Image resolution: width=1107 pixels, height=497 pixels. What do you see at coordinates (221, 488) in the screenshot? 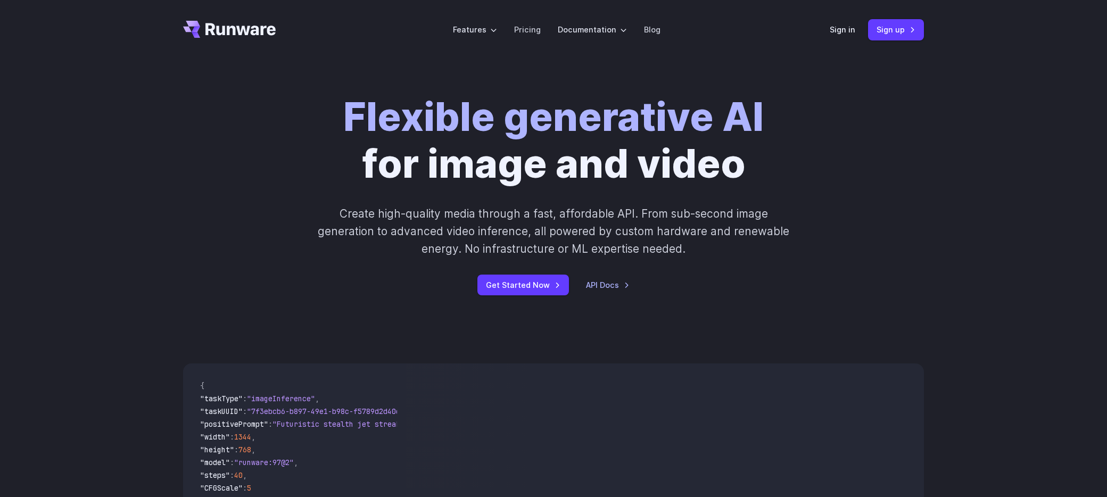
I see `span: "CFGScale"` at bounding box center [221, 488].